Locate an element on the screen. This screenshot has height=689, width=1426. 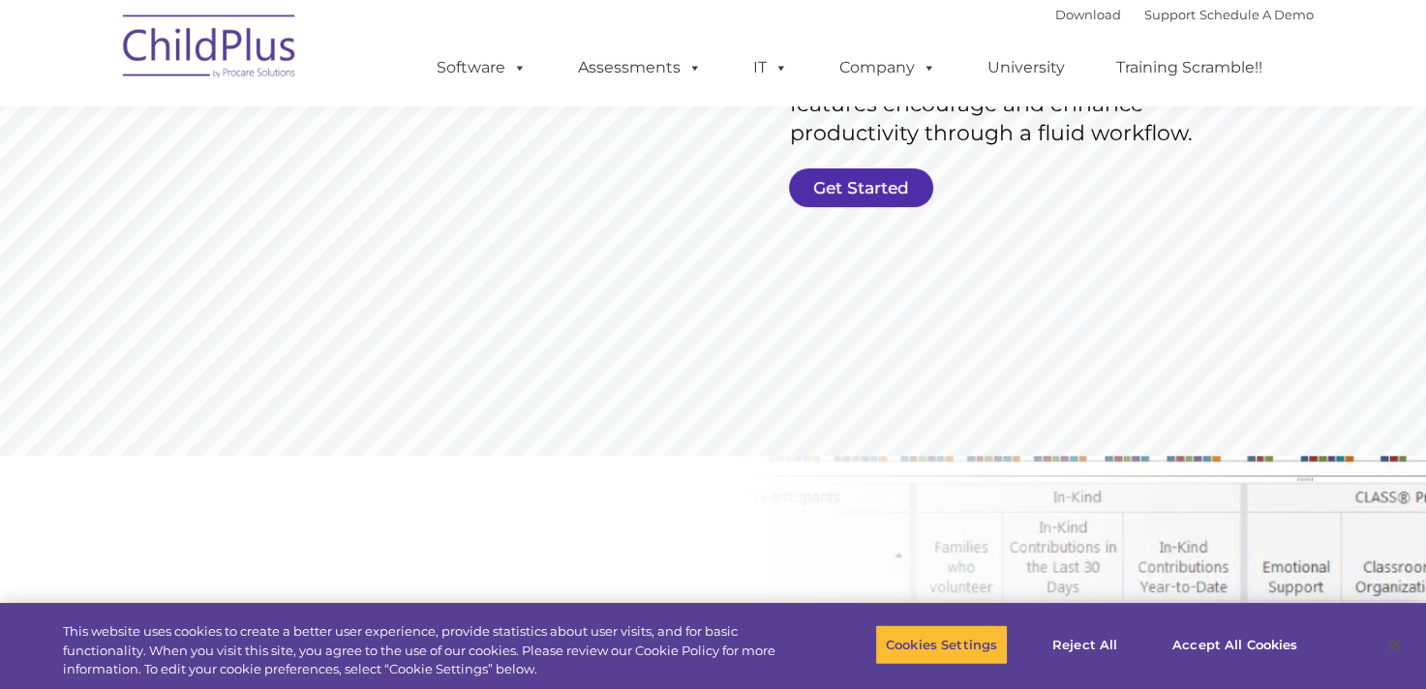
a: Download is located at coordinates (1088, 15).